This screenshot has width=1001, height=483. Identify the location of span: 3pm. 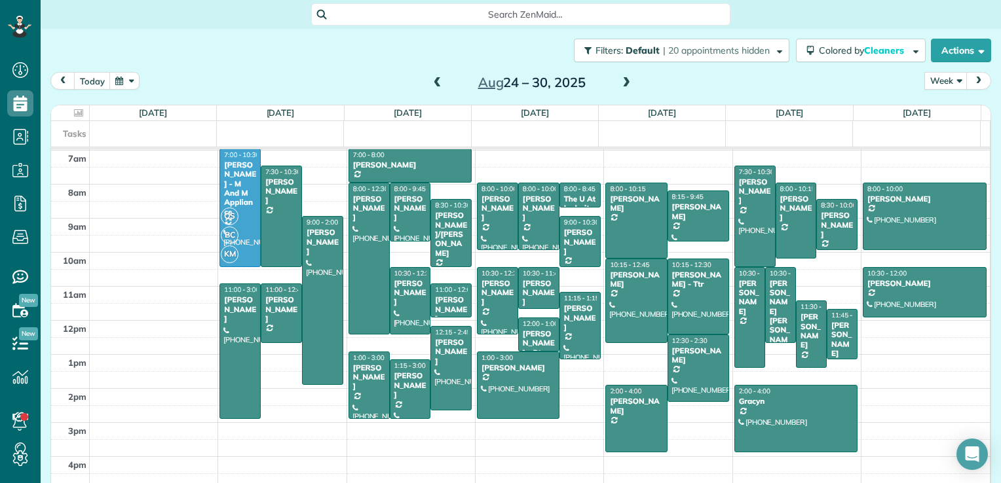
(77, 431).